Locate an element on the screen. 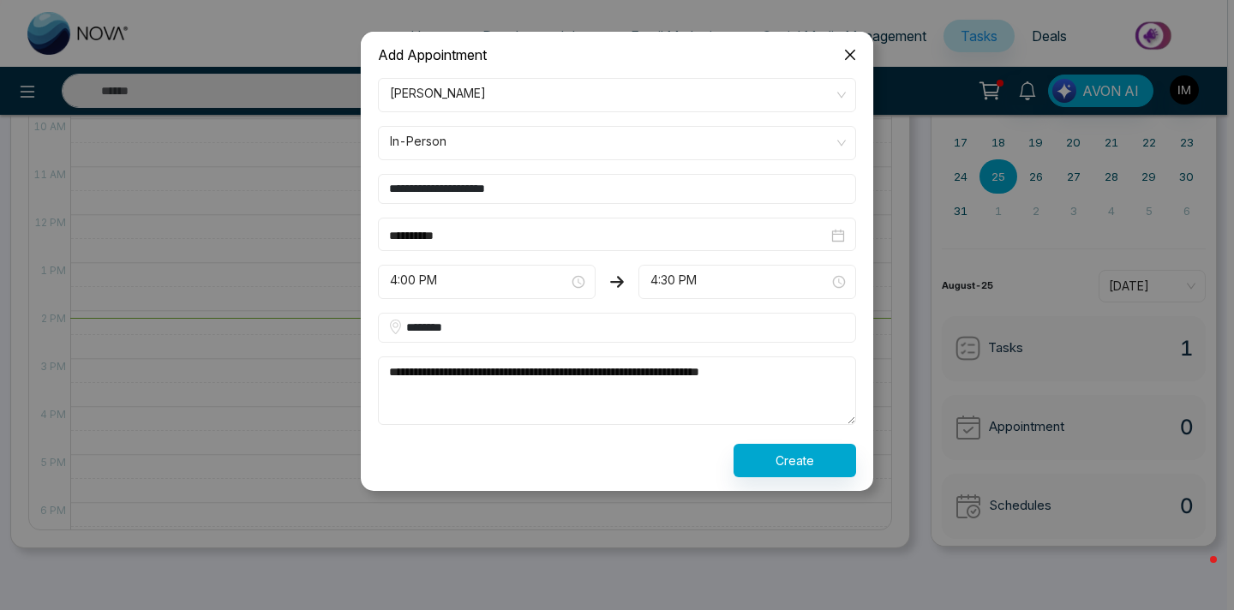 The image size is (1234, 610). span: In-Person is located at coordinates (617, 143).